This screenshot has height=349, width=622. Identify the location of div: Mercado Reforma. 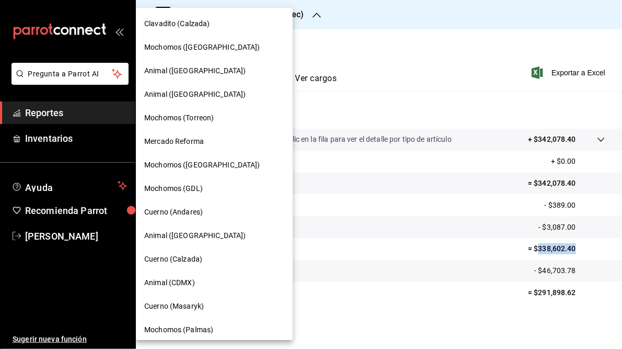
(214, 141).